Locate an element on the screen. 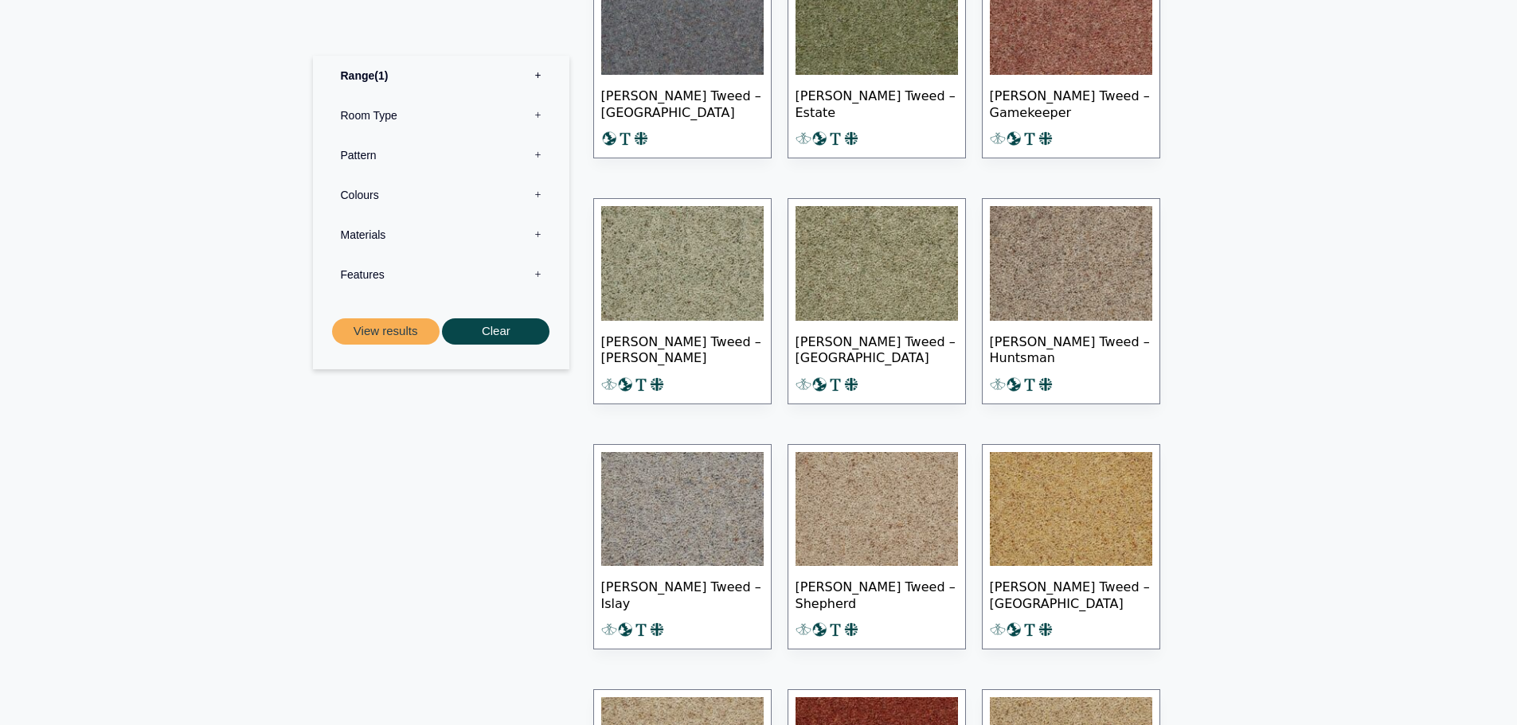 The height and width of the screenshot is (725, 1517). label: Colours is located at coordinates (441, 195).